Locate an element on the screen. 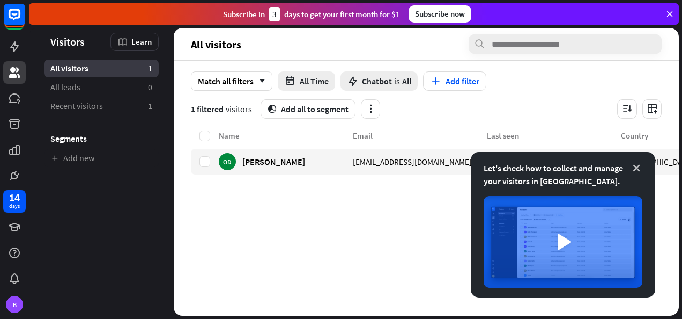 The height and width of the screenshot is (319, 682). div: Email is located at coordinates (420, 135).